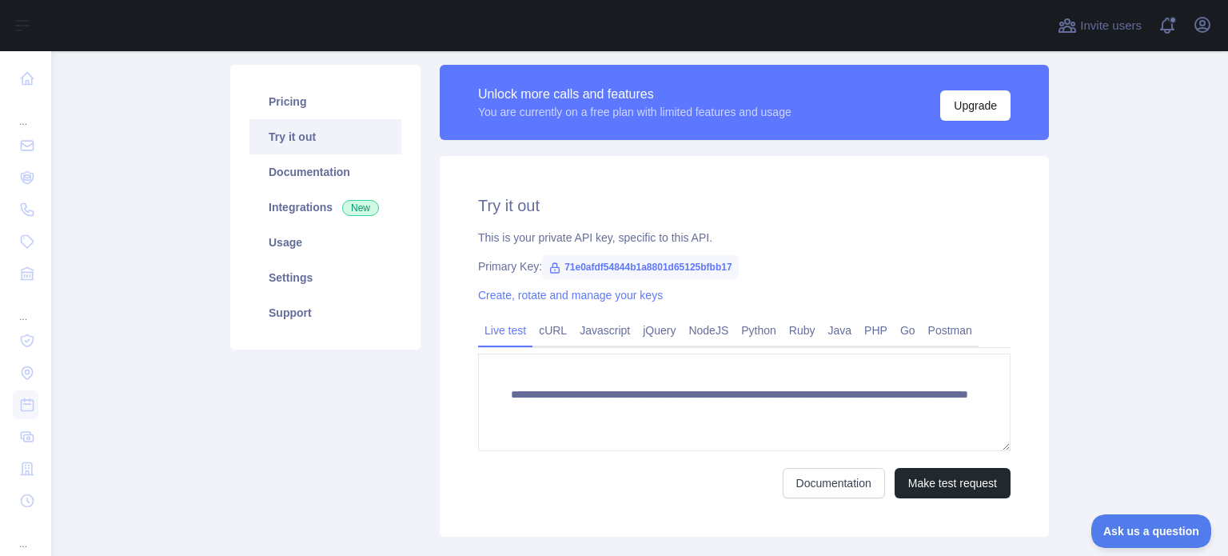  Describe the element at coordinates (875, 330) in the screenshot. I see `a: PHP` at that location.